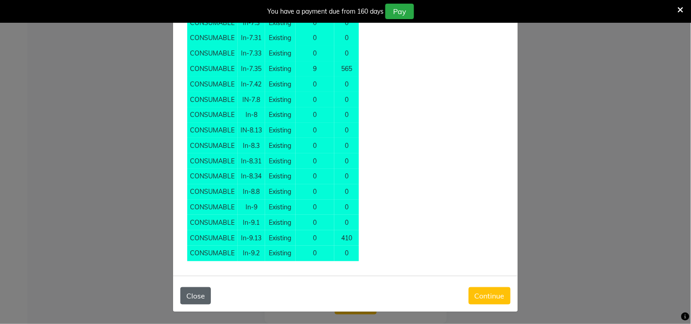  What do you see at coordinates (315, 69) in the screenshot?
I see `td: 9` at bounding box center [315, 69].